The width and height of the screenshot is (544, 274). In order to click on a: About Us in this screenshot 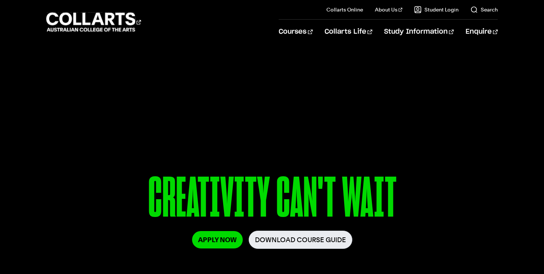, I will do `click(389, 10)`.